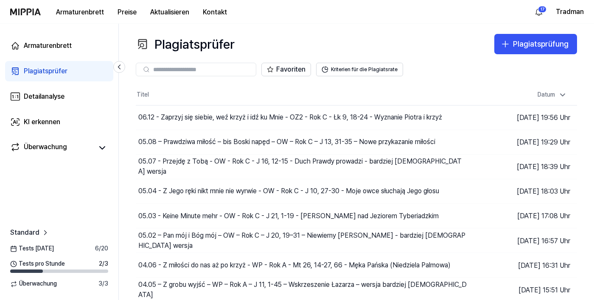 The width and height of the screenshot is (594, 300). Describe the element at coordinates (215, 12) in the screenshot. I see `button: Kontakt` at that location.